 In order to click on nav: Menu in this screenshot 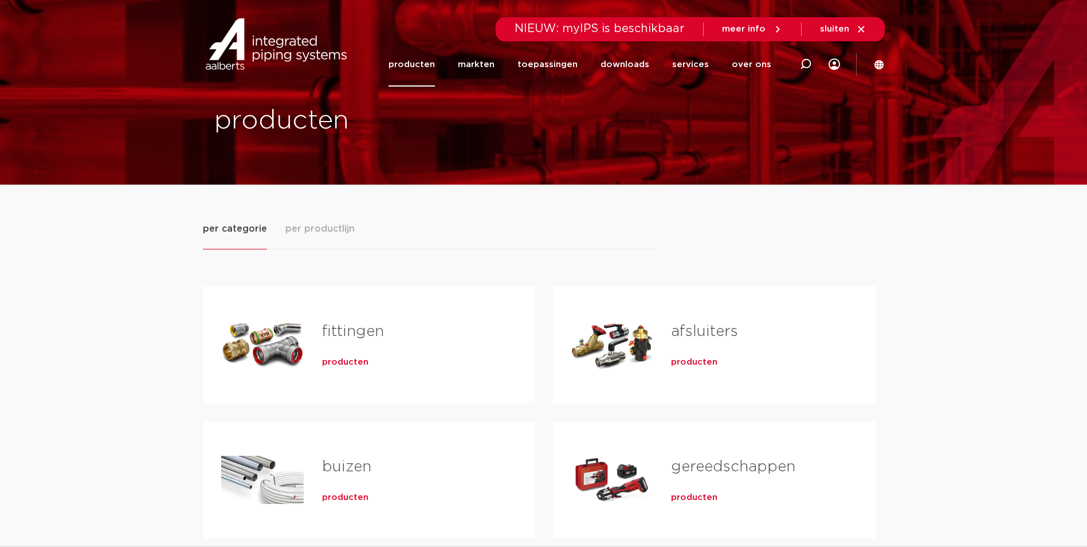, I will do `click(580, 64)`.